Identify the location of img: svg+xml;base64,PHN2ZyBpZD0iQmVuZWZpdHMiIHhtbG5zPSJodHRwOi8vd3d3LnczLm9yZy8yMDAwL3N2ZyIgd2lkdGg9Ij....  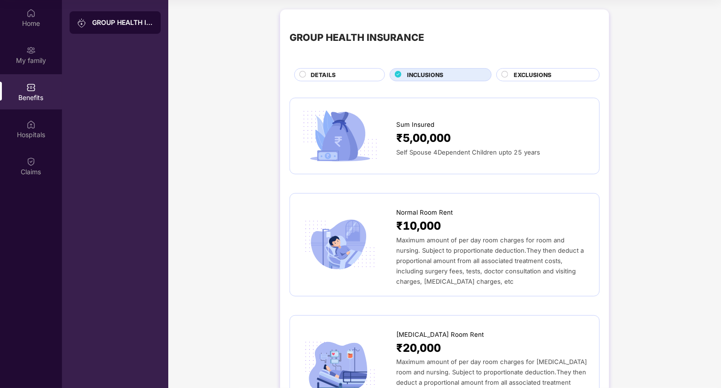
(31, 87).